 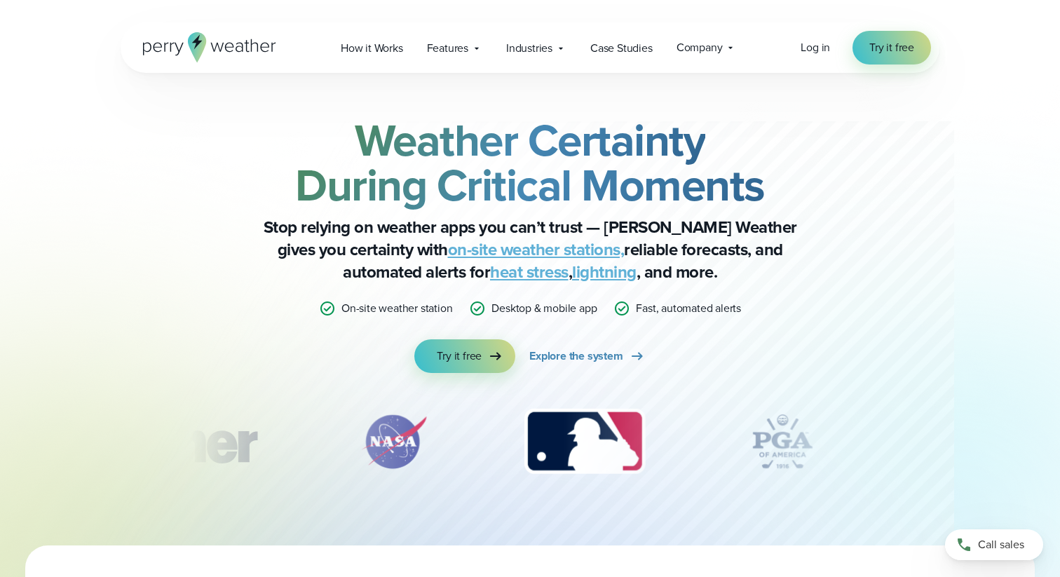 I want to click on div: 2 of 12, so click(x=394, y=442).